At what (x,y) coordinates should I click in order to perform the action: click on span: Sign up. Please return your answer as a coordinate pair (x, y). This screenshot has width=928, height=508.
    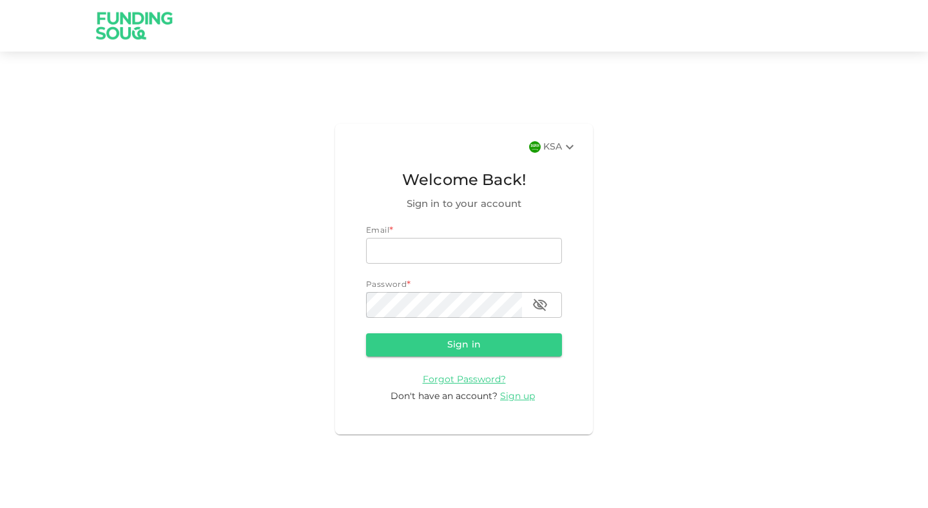
    Looking at the image, I should click on (518, 397).